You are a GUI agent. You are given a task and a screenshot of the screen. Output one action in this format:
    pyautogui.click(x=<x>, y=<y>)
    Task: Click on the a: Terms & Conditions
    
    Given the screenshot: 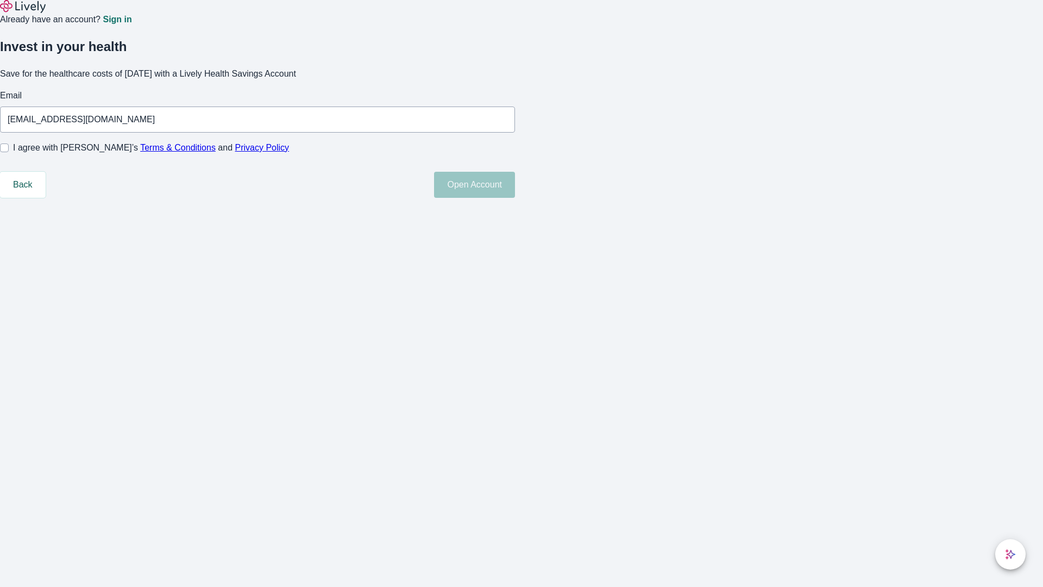 What is the action you would take?
    pyautogui.click(x=178, y=147)
    